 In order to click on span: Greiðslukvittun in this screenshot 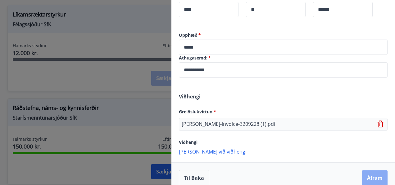, I will do `click(198, 111)`.